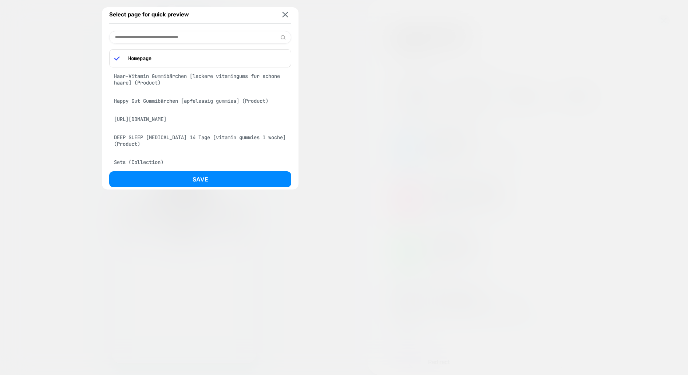  I want to click on div: Happy Gut Gummibärchen [apfelessig gummies] (Product), so click(200, 101).